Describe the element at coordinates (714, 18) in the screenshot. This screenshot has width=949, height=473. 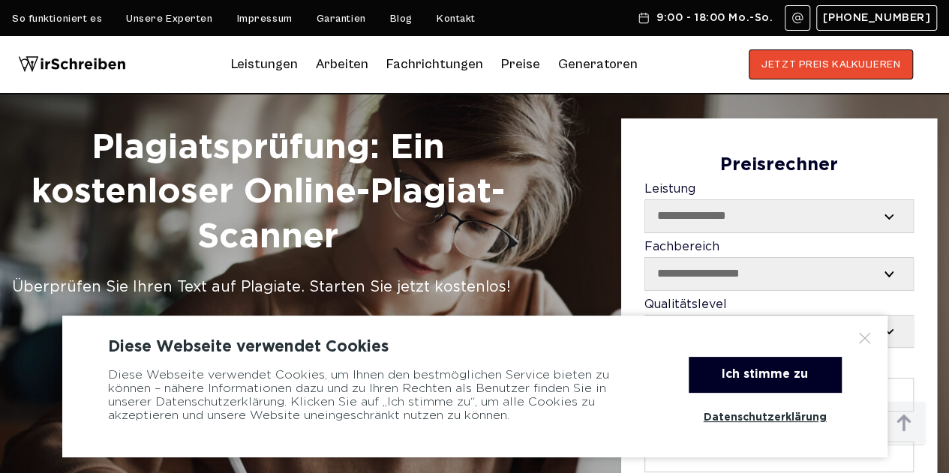
I see `span: 9:00 - 18:00 Mo.-So.` at that location.